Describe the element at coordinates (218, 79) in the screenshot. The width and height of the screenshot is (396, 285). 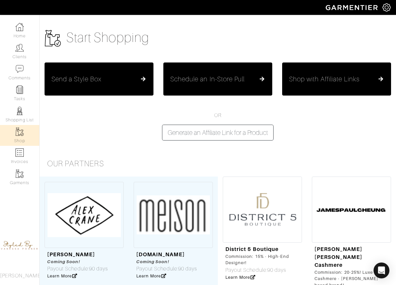
I see `a: Schedule an In-Store Pull` at that location.